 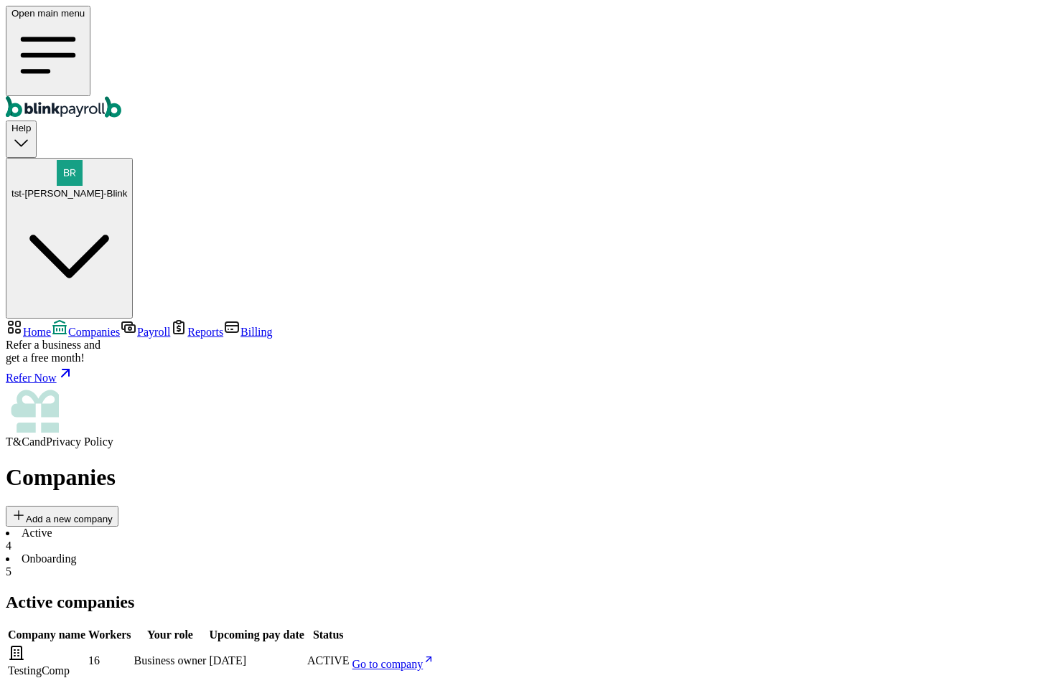 What do you see at coordinates (197, 332) in the screenshot?
I see `a: Reports` at bounding box center [197, 332].